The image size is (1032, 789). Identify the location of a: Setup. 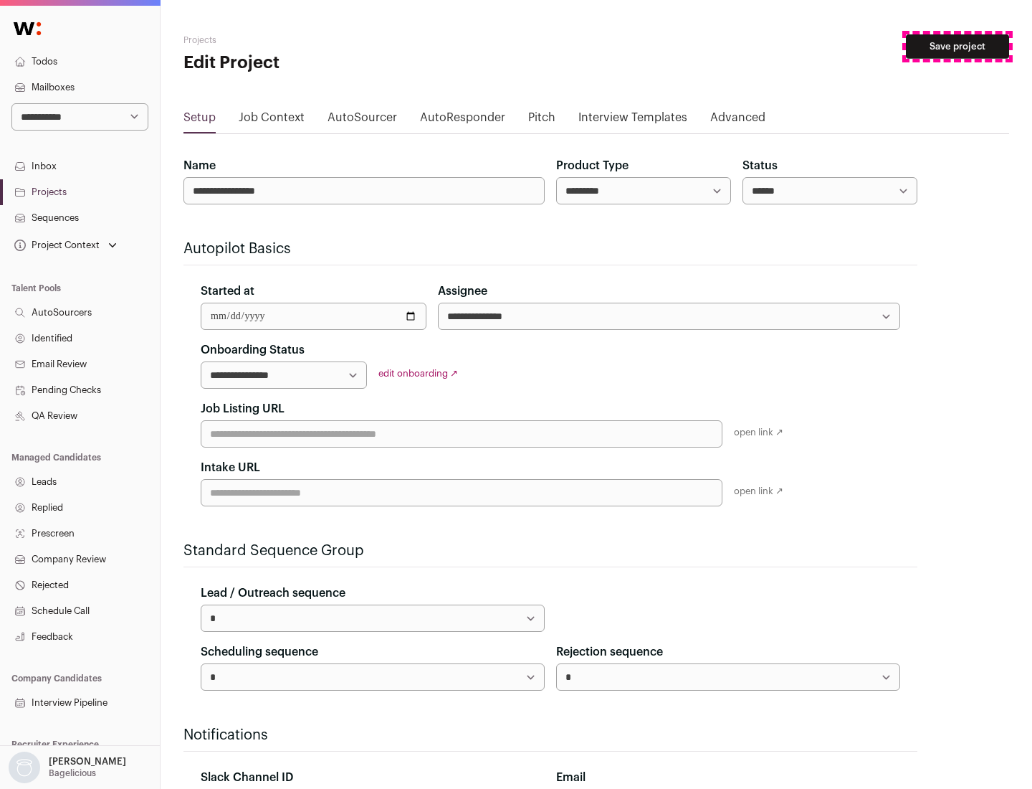
(199, 120).